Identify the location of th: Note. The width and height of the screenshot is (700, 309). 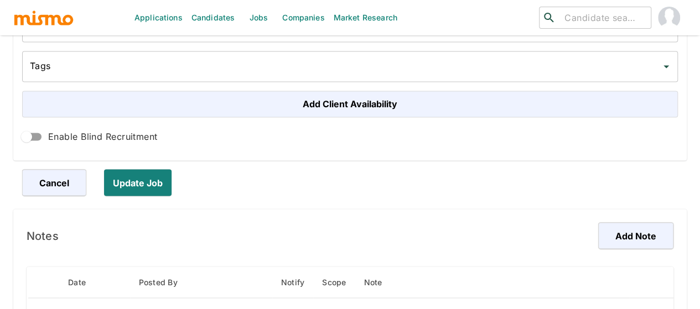
(492, 282).